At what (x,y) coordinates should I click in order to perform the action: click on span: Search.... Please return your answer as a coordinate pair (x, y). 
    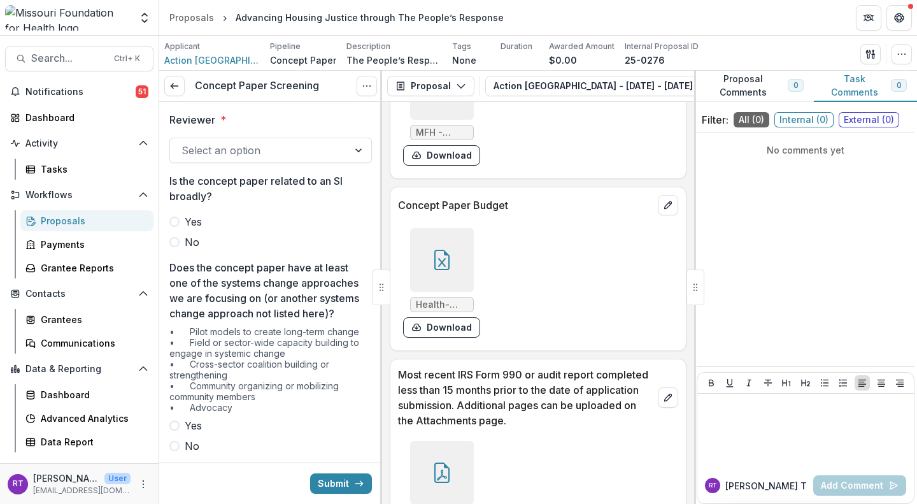
    Looking at the image, I should click on (69, 58).